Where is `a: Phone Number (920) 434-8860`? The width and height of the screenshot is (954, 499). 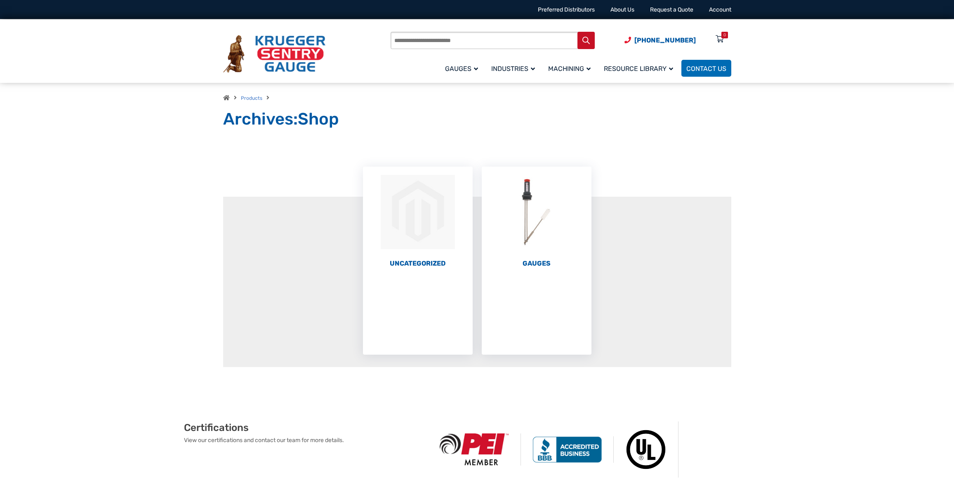 a: Phone Number (920) 434-8860 is located at coordinates (660, 40).